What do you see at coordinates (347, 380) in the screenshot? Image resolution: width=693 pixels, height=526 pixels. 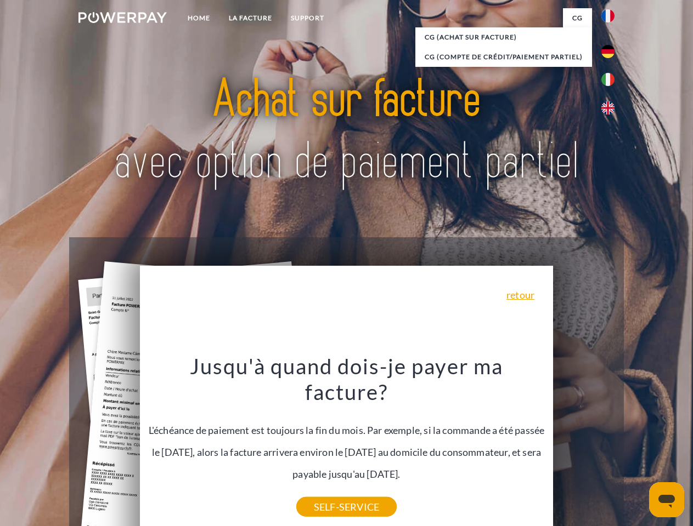 I see `h3: Jusqu'à quand dois-je payer ma facture?` at bounding box center [347, 380].